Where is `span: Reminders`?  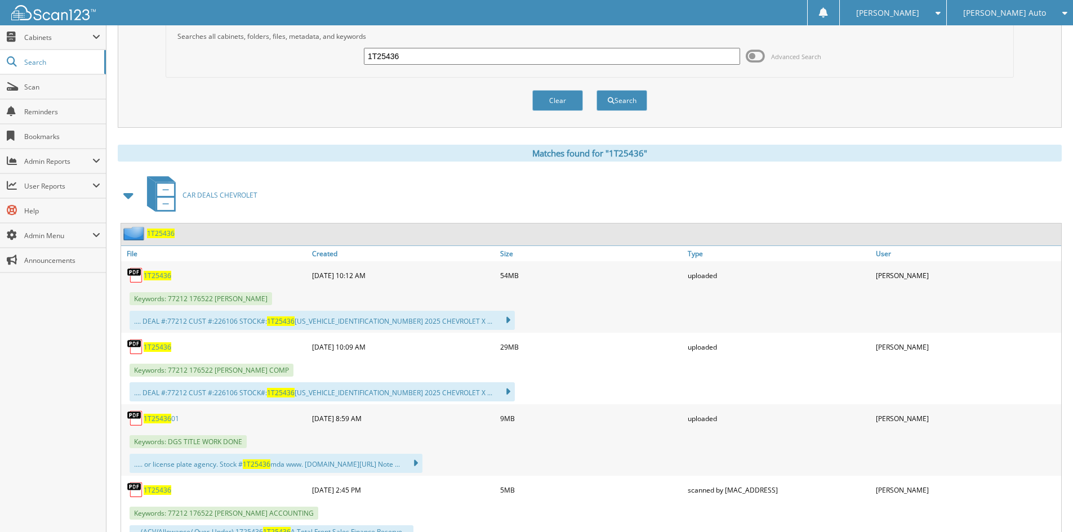
span: Reminders is located at coordinates (62, 112).